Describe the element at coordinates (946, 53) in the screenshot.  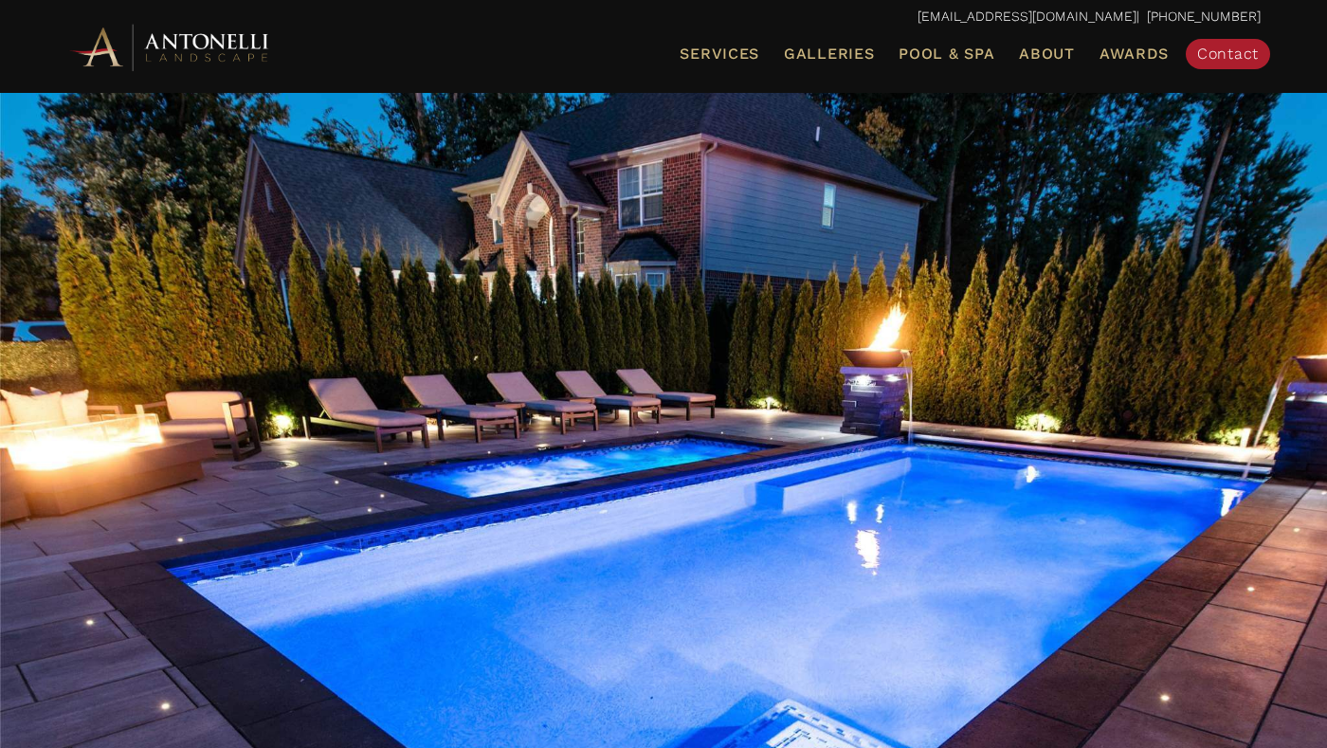
I see `span: Pool & Spa` at that location.